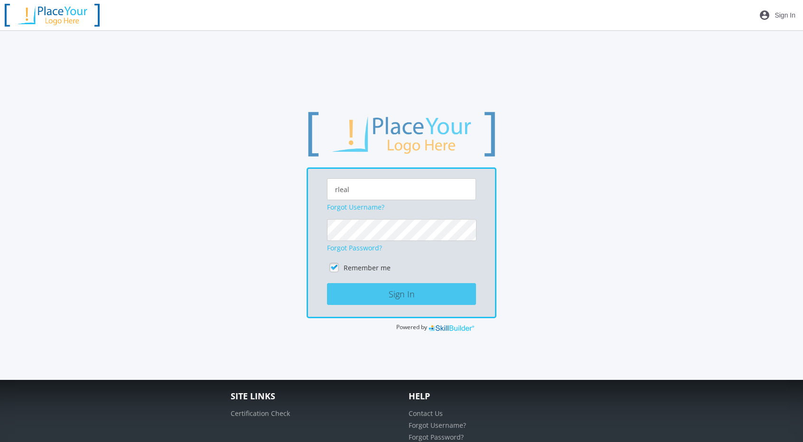  I want to click on input: Username, so click(401, 189).